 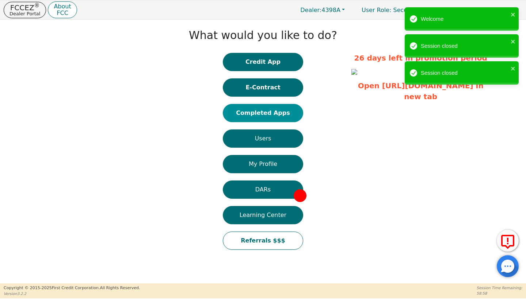 I want to click on button: Referrals $$$, so click(x=263, y=241).